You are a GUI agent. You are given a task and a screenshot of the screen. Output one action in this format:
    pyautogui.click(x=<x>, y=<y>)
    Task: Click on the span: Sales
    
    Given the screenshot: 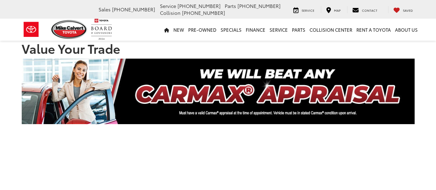 What is the action you would take?
    pyautogui.click(x=105, y=9)
    